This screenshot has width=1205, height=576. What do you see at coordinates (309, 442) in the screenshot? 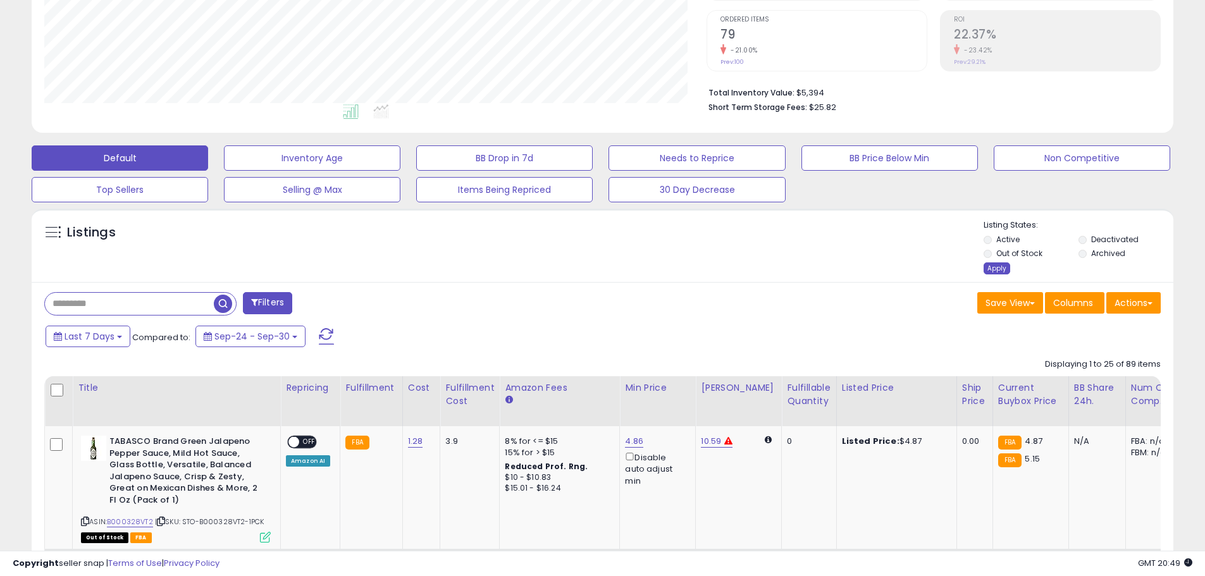
I see `span: OFF` at bounding box center [309, 442].